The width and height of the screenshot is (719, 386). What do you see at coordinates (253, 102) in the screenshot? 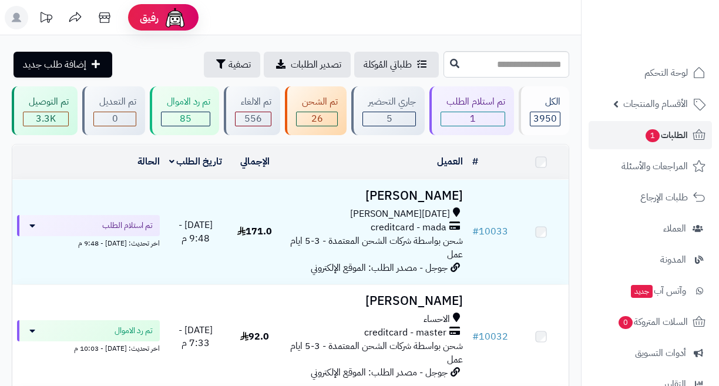
I see `div: تم الالغاء` at bounding box center [253, 102].